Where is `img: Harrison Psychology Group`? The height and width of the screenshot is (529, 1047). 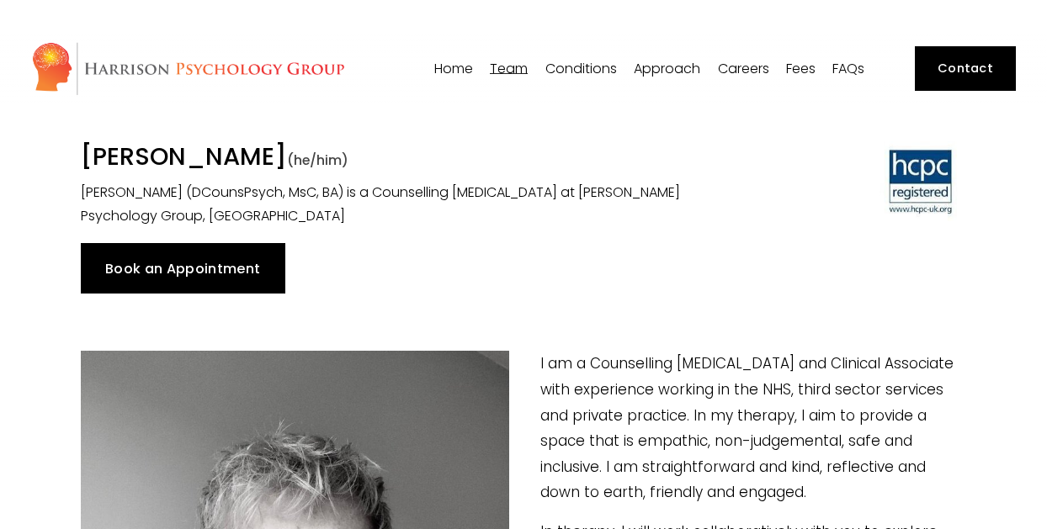 img: Harrison Psychology Group is located at coordinates (188, 68).